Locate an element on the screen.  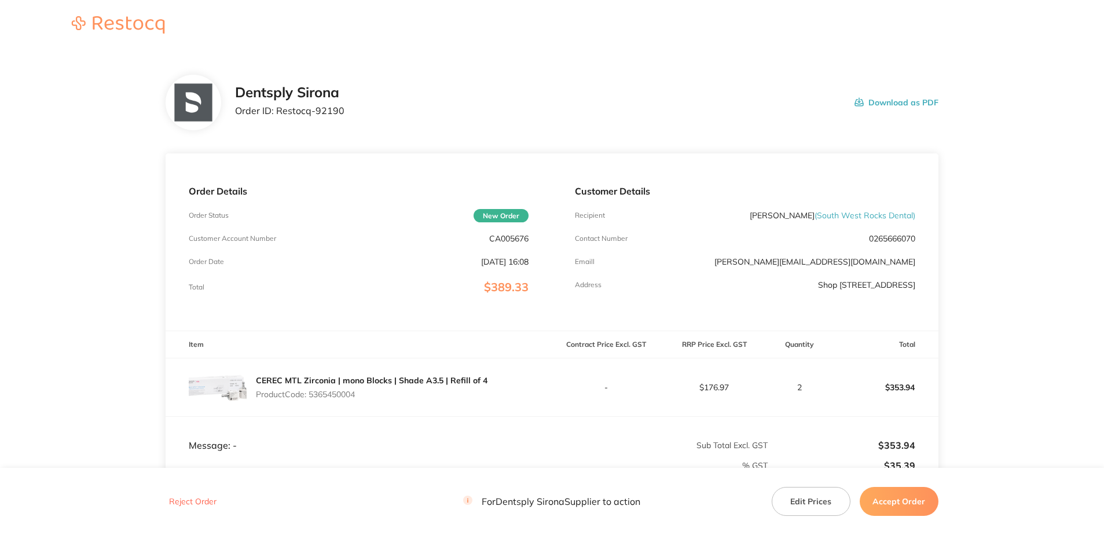
p: Order Date is located at coordinates (206, 262).